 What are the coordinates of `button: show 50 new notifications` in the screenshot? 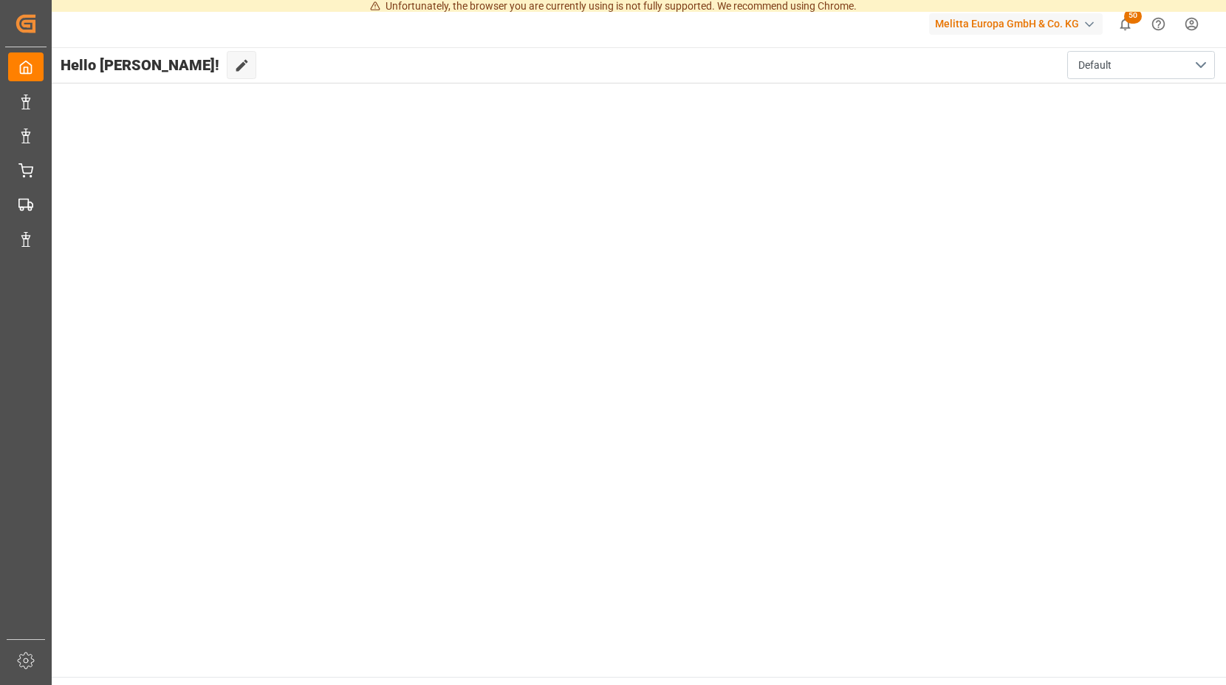 It's located at (1125, 24).